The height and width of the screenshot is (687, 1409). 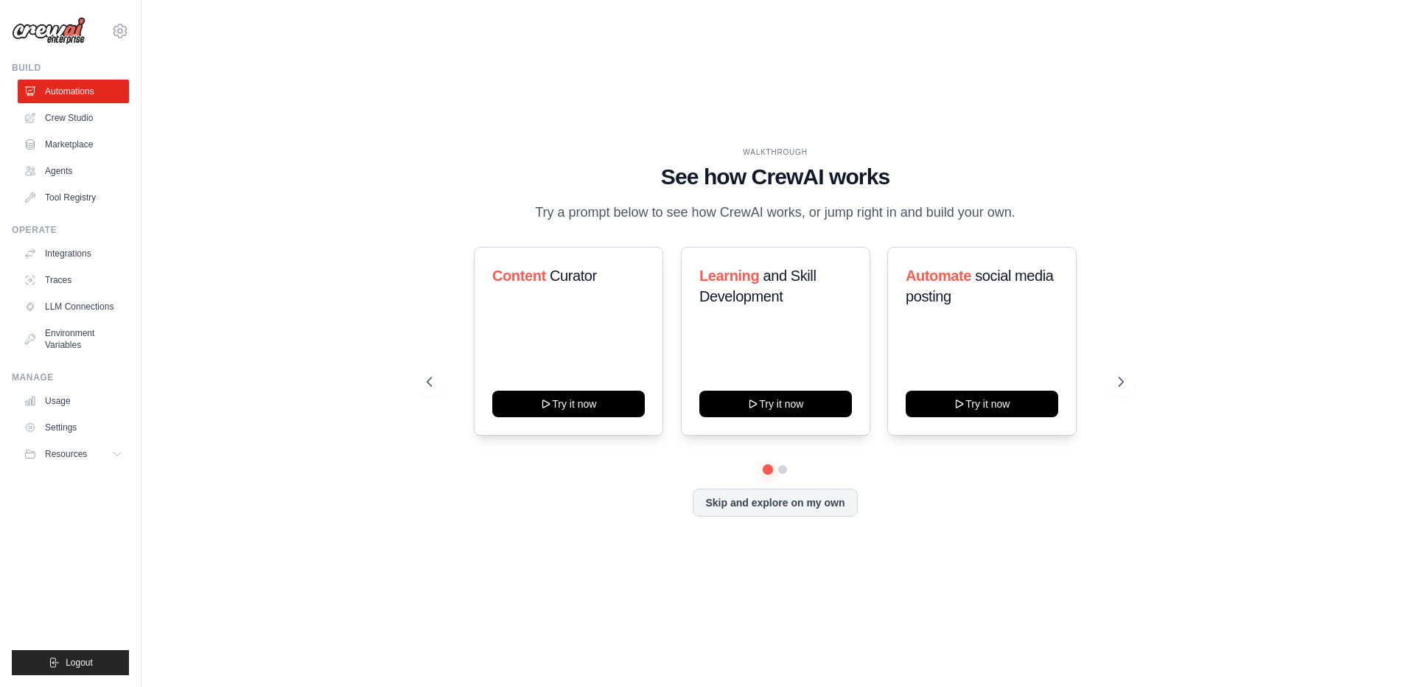 I want to click on span: Learning, so click(x=729, y=276).